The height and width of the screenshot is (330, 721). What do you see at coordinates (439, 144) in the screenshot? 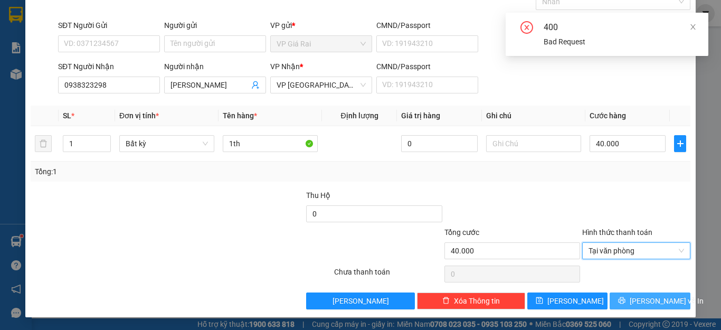
I see `input: 0` at bounding box center [439, 144].